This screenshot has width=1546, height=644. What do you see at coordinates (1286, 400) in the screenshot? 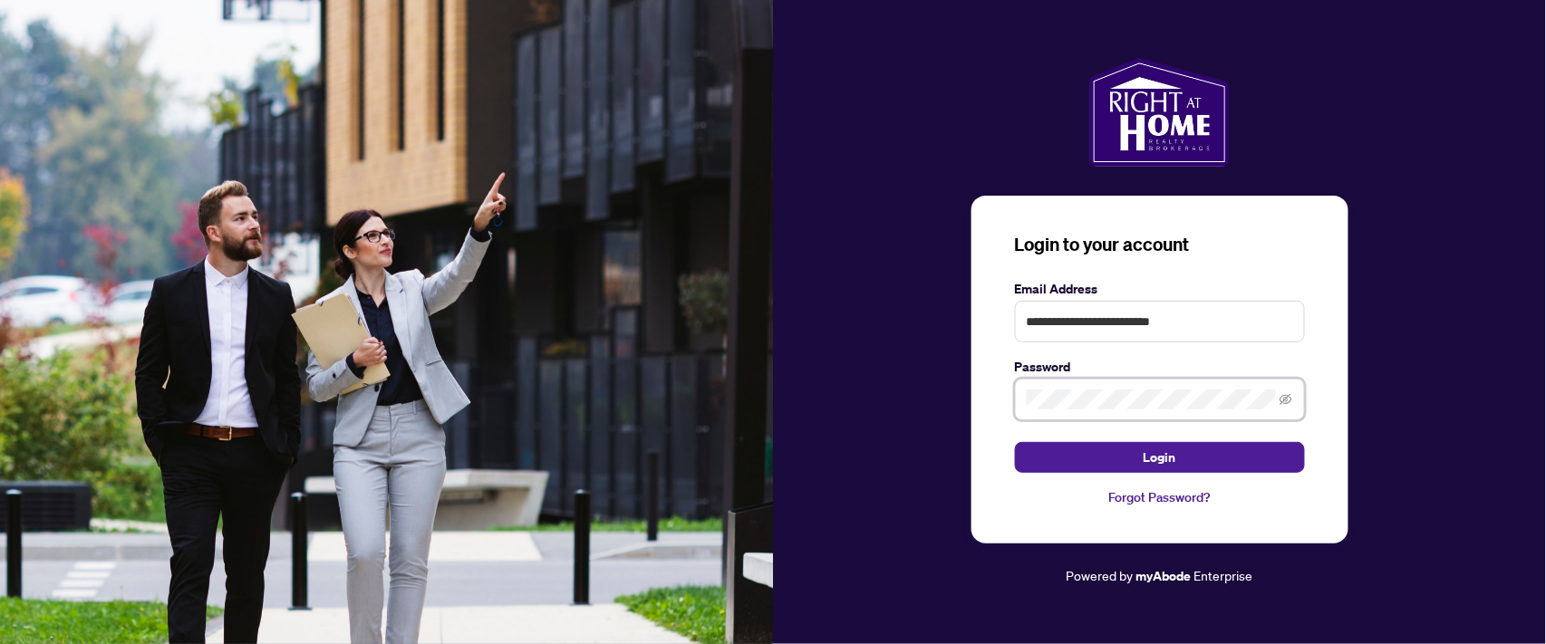
I see `span: eye-invisible` at bounding box center [1286, 400].